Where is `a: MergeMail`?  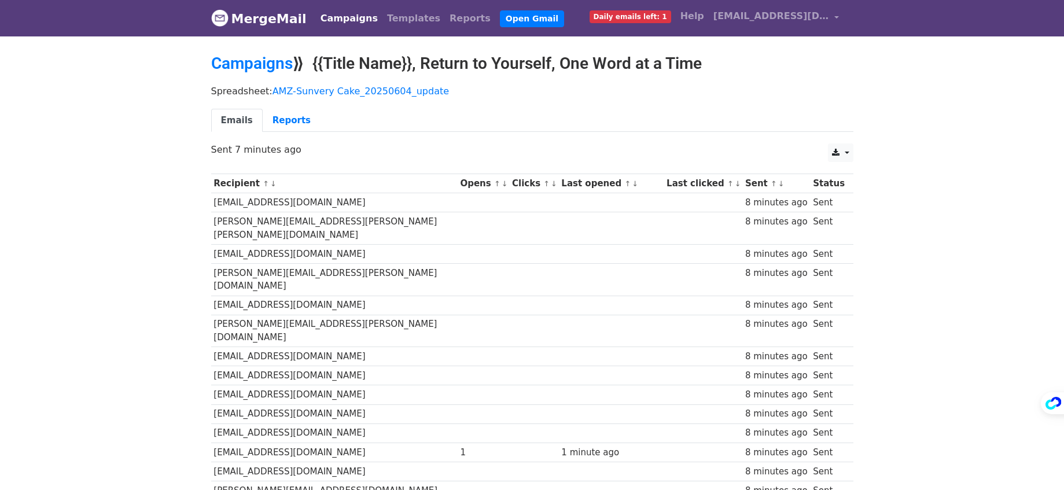 a: MergeMail is located at coordinates (259, 19).